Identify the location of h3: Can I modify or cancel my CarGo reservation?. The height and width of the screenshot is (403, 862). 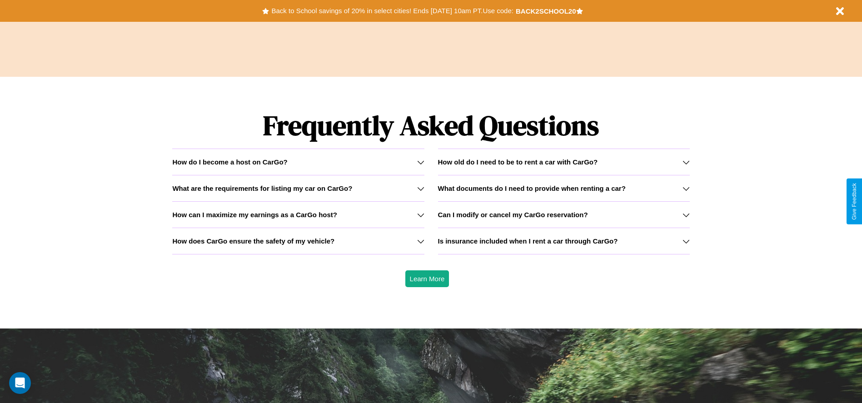
(513, 215).